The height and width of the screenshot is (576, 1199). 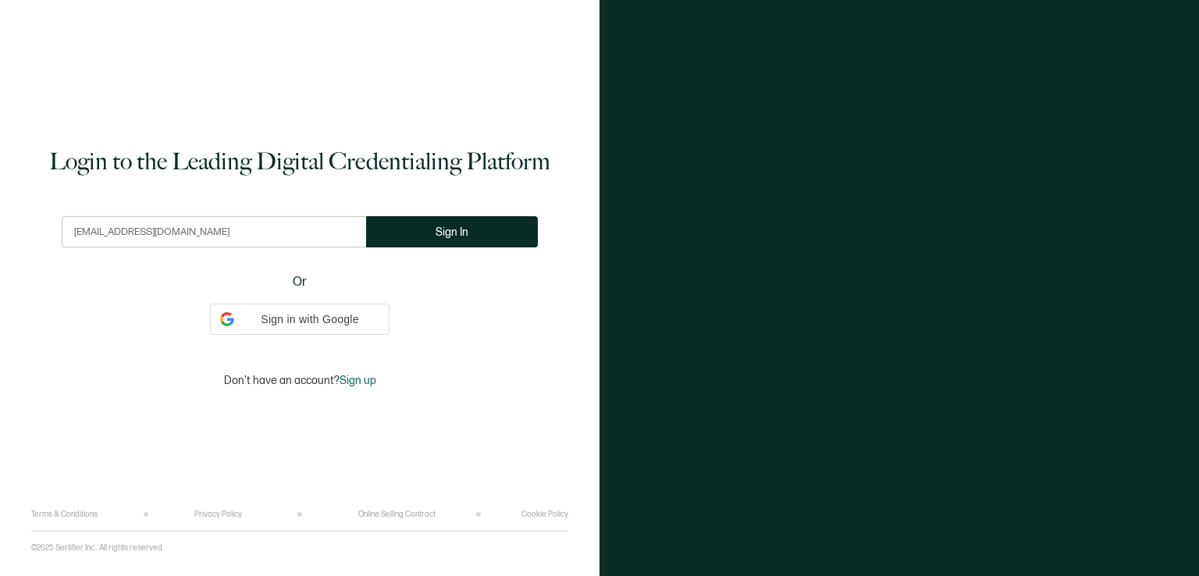 What do you see at coordinates (300, 380) in the screenshot?
I see `p: Don't have an account?` at bounding box center [300, 380].